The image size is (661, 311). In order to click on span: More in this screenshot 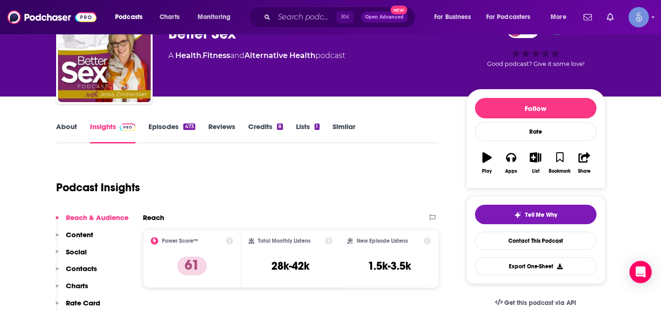, I will do `click(558, 17)`.